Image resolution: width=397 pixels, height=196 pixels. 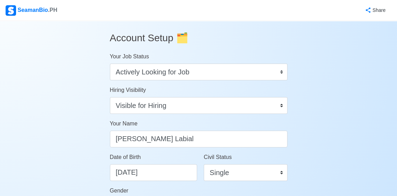 What do you see at coordinates (198, 139) in the screenshot?
I see `input: Type your name` at bounding box center [198, 139].